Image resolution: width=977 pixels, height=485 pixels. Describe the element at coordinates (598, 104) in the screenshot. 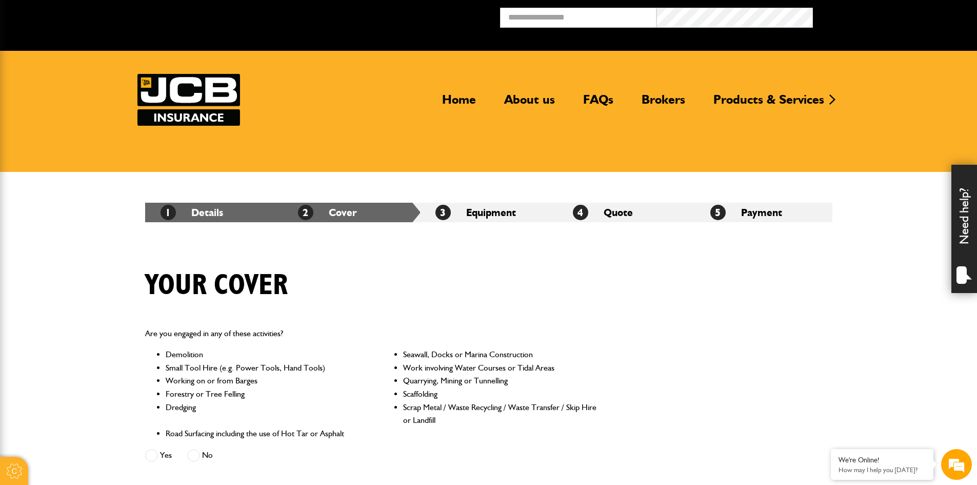

I see `a: FAQs` at that location.